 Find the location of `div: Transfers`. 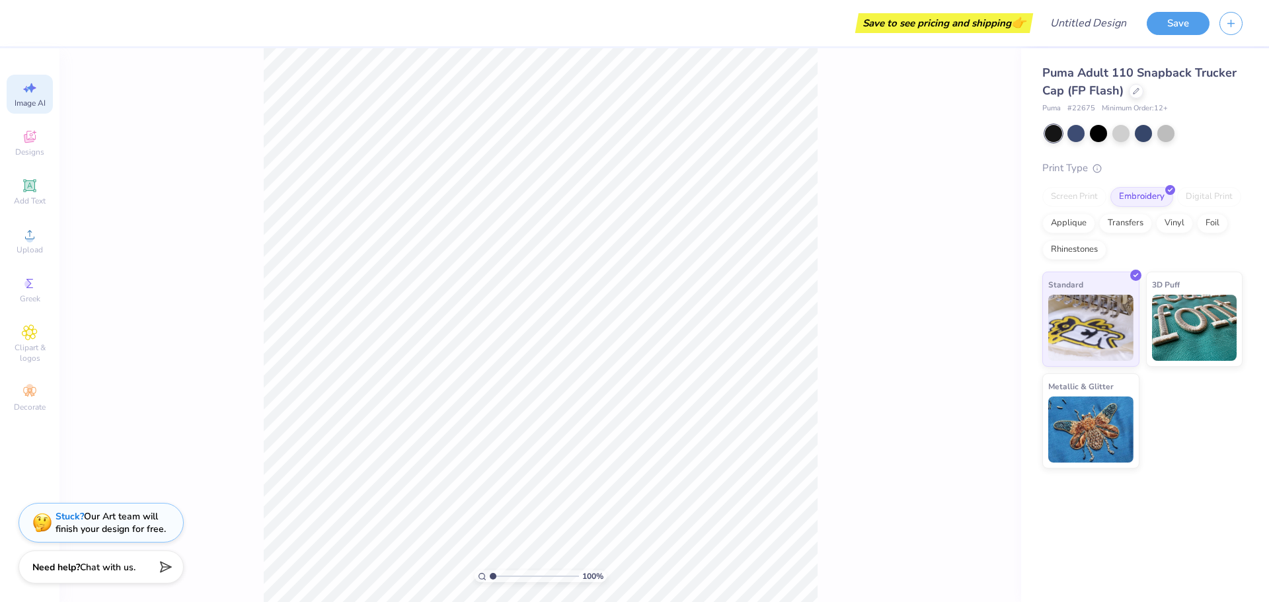

div: Transfers is located at coordinates (1125, 223).